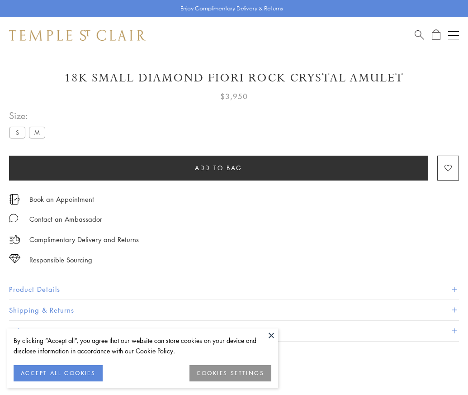  Describe the element at coordinates (219, 168) in the screenshot. I see `span: Add to bag` at that location.